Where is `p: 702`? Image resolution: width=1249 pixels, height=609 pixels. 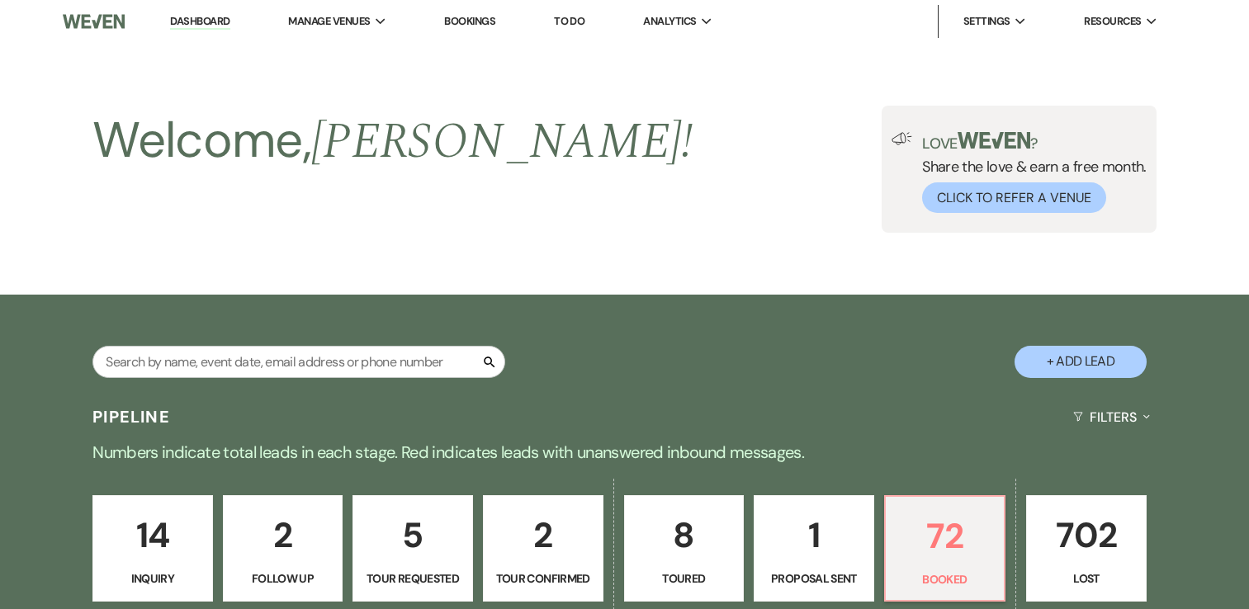
p: 702 is located at coordinates (1086, 535).